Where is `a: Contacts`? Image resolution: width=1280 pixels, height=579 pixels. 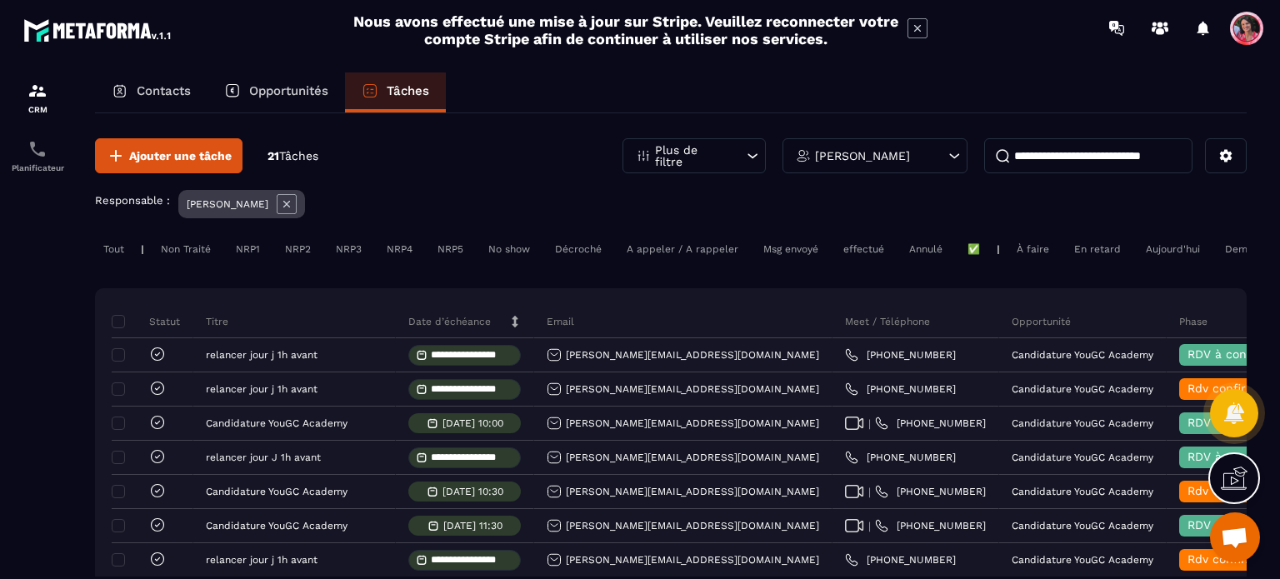 a: Contacts is located at coordinates (151, 93).